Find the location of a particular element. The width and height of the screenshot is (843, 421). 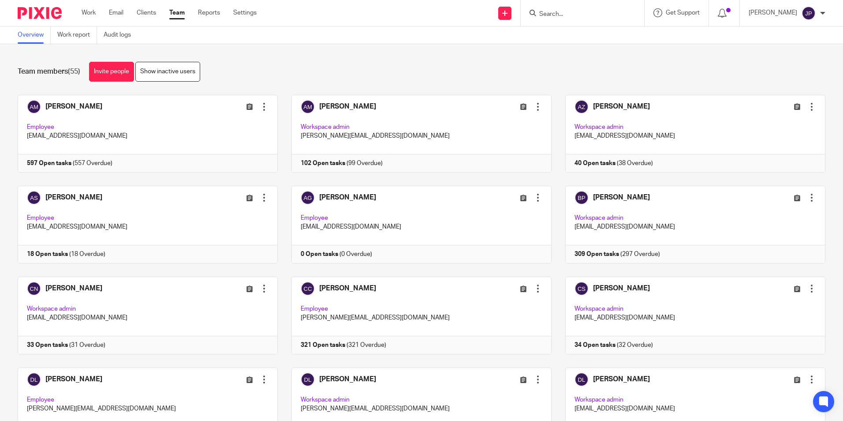

h1: Team members is located at coordinates (49, 71).